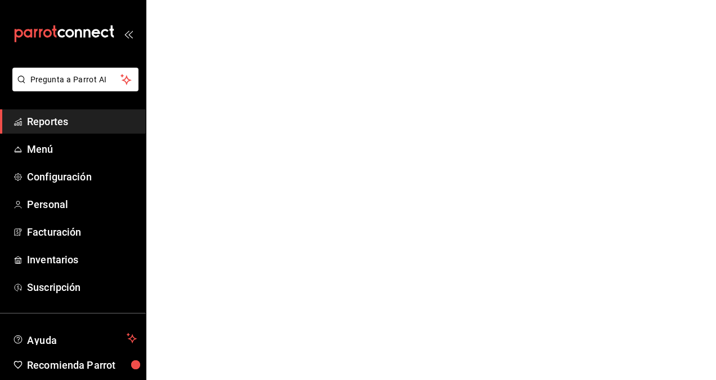 This screenshot has width=716, height=380. I want to click on span: Facturación, so click(82, 231).